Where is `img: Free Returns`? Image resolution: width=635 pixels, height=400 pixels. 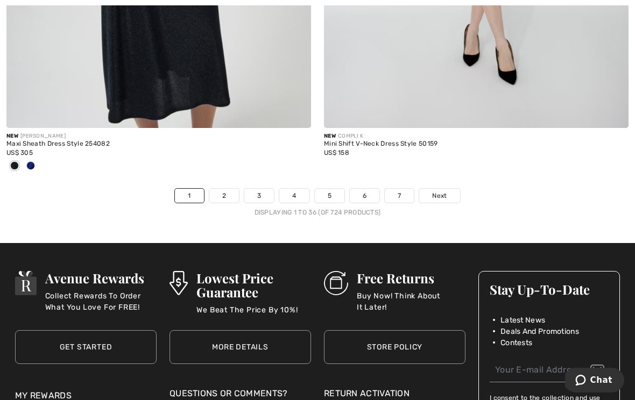
img: Free Returns is located at coordinates (336, 283).